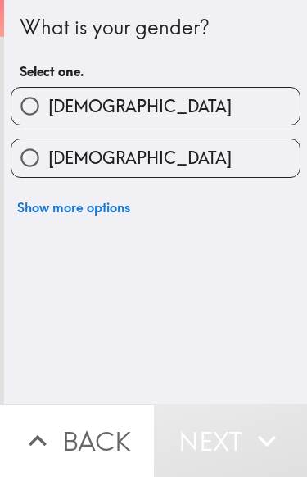 The image size is (307, 477). Describe the element at coordinates (156, 71) in the screenshot. I see `h6: Select one.` at that location.